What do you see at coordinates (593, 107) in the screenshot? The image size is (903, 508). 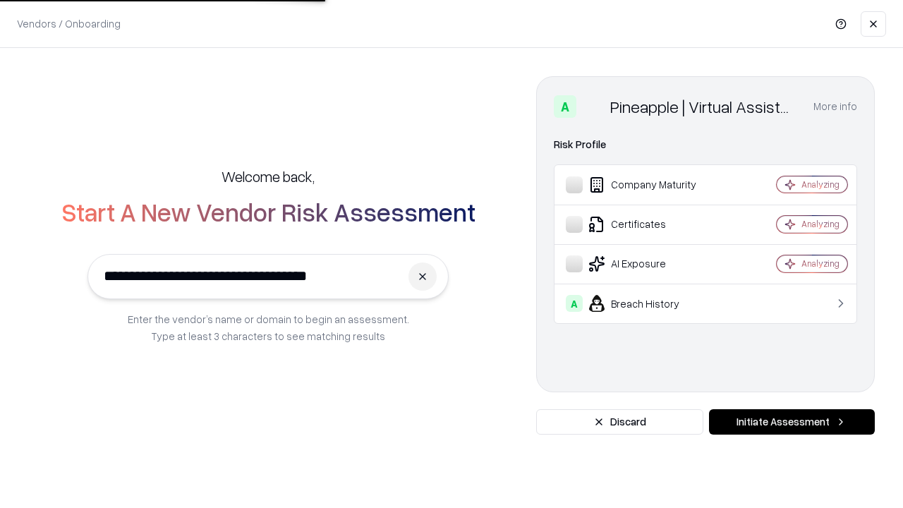 I see `img: Pineapple | Virtual Assistant Agency` at bounding box center [593, 107].